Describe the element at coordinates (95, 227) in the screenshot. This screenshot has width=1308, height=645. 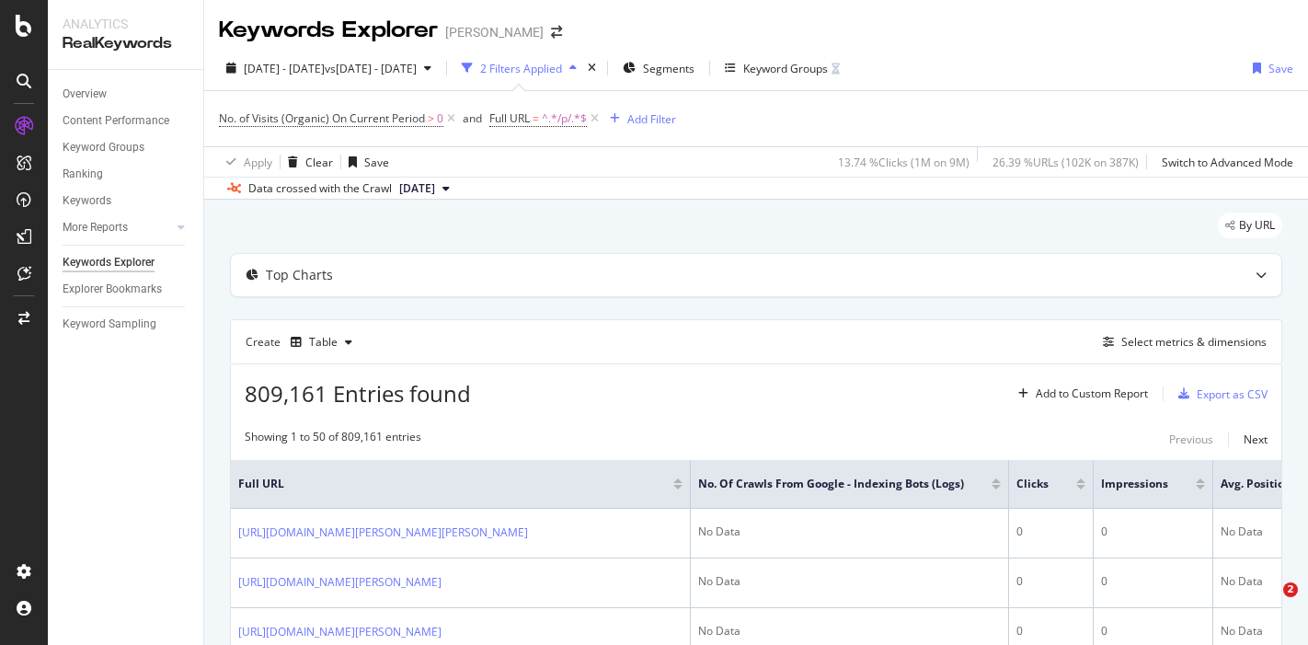
I see `div: More Reports` at that location.